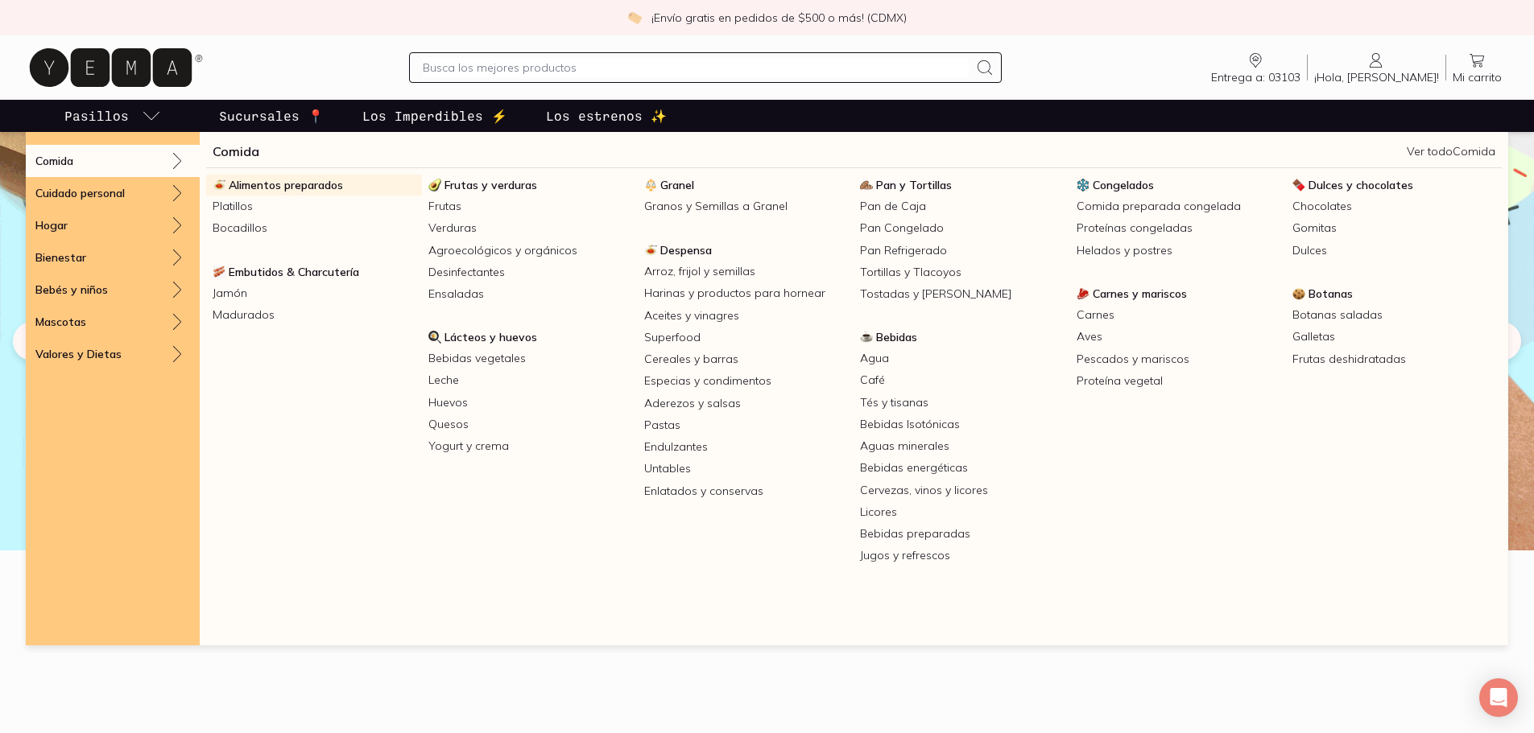  What do you see at coordinates (1394, 250) in the screenshot?
I see `a: Dulces` at bounding box center [1394, 250].